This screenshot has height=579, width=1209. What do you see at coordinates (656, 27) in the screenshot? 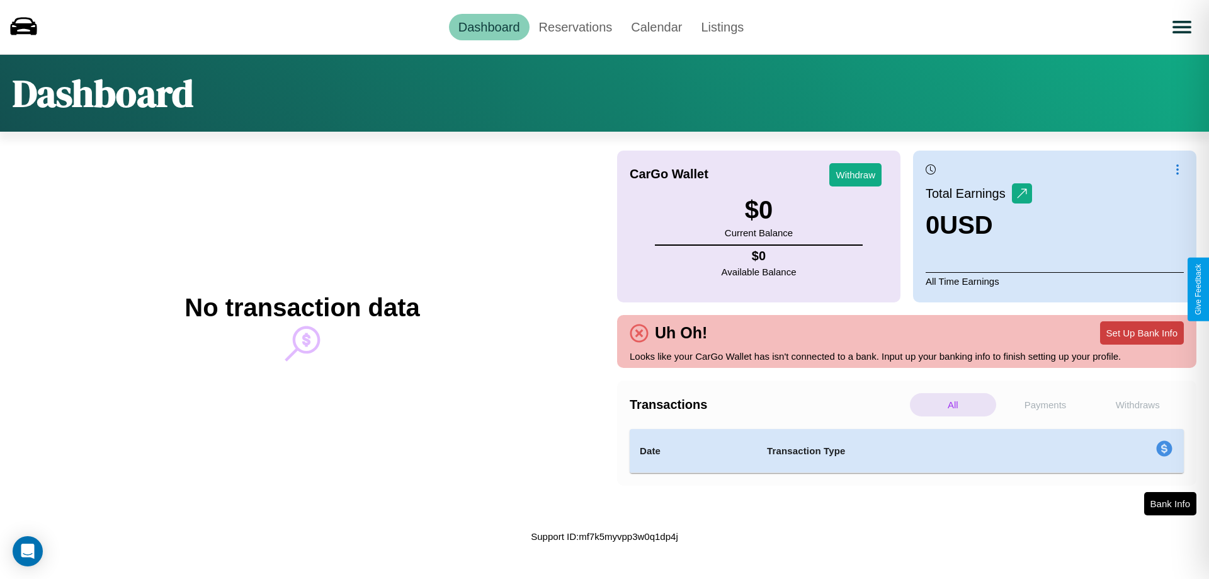
I see `a: Calendar` at bounding box center [656, 27].